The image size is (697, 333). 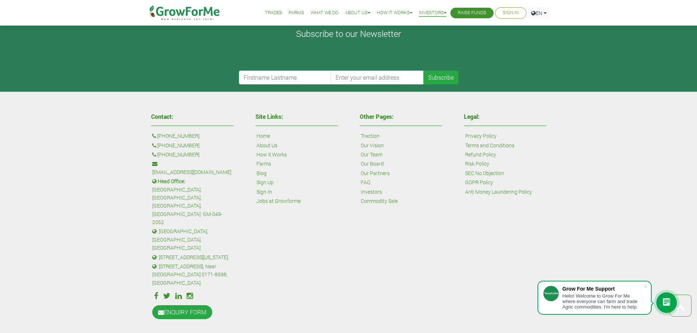 What do you see at coordinates (371, 155) in the screenshot?
I see `a: Our Team` at bounding box center [371, 155].